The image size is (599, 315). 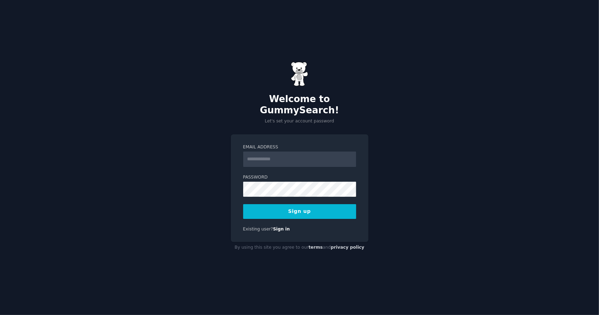 What do you see at coordinates (300, 212) in the screenshot?
I see `button: Sign up` at bounding box center [300, 212].